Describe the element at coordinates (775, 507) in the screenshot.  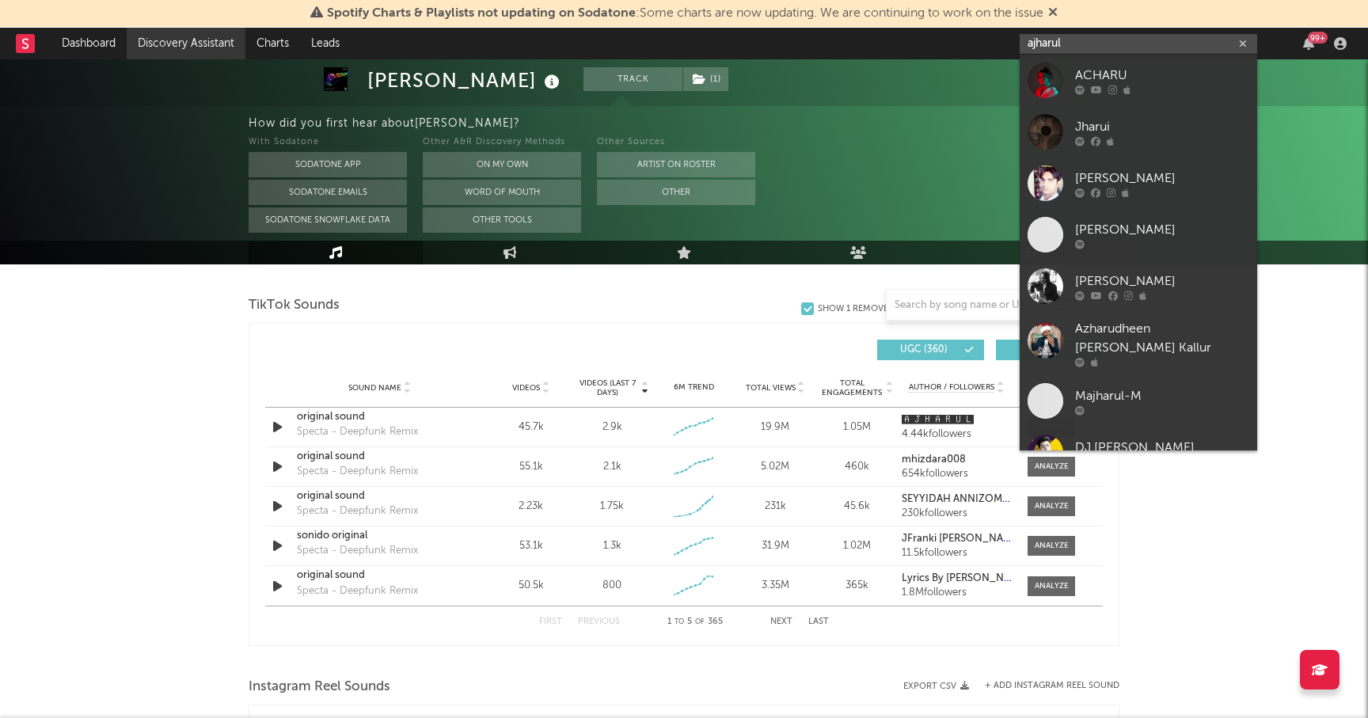
I see `div: 231k` at that location.